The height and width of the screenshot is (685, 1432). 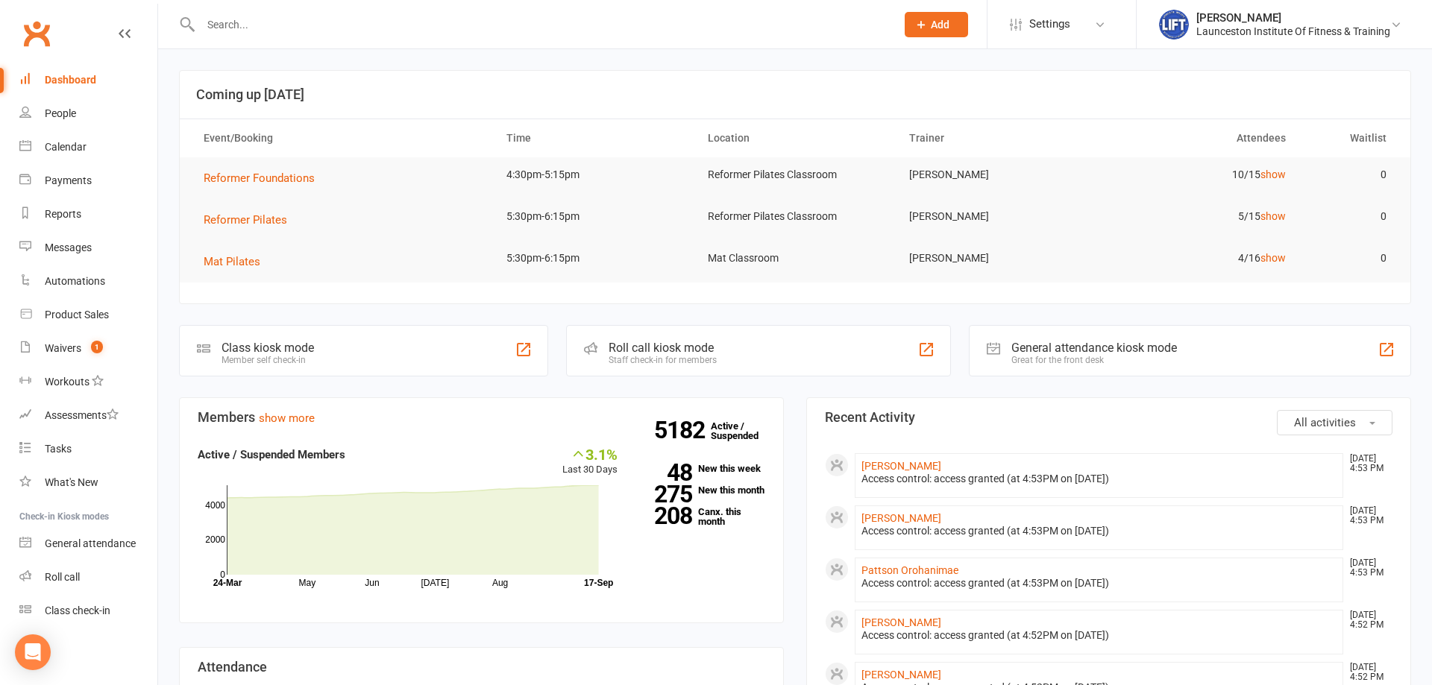 I want to click on a: Clubworx, so click(x=37, y=34).